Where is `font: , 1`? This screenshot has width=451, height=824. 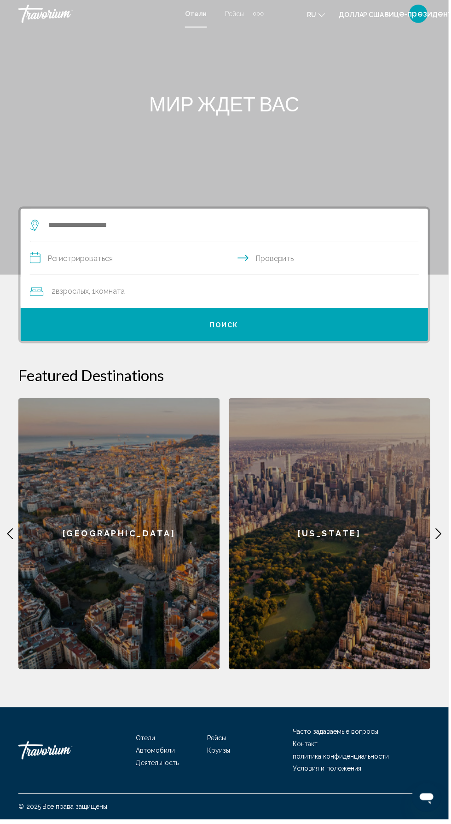
font: , 1 is located at coordinates (92, 293).